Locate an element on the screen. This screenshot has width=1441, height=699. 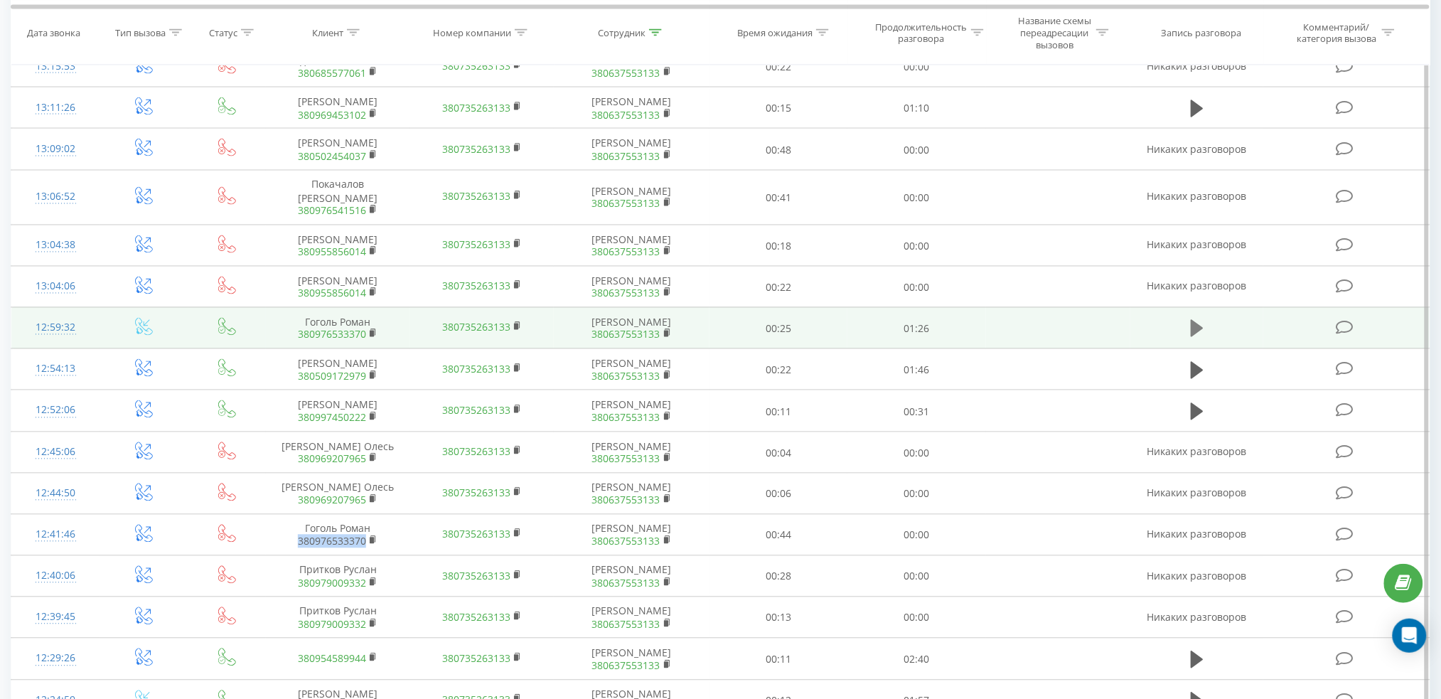
font: Гоголь Роман is located at coordinates (338, 321).